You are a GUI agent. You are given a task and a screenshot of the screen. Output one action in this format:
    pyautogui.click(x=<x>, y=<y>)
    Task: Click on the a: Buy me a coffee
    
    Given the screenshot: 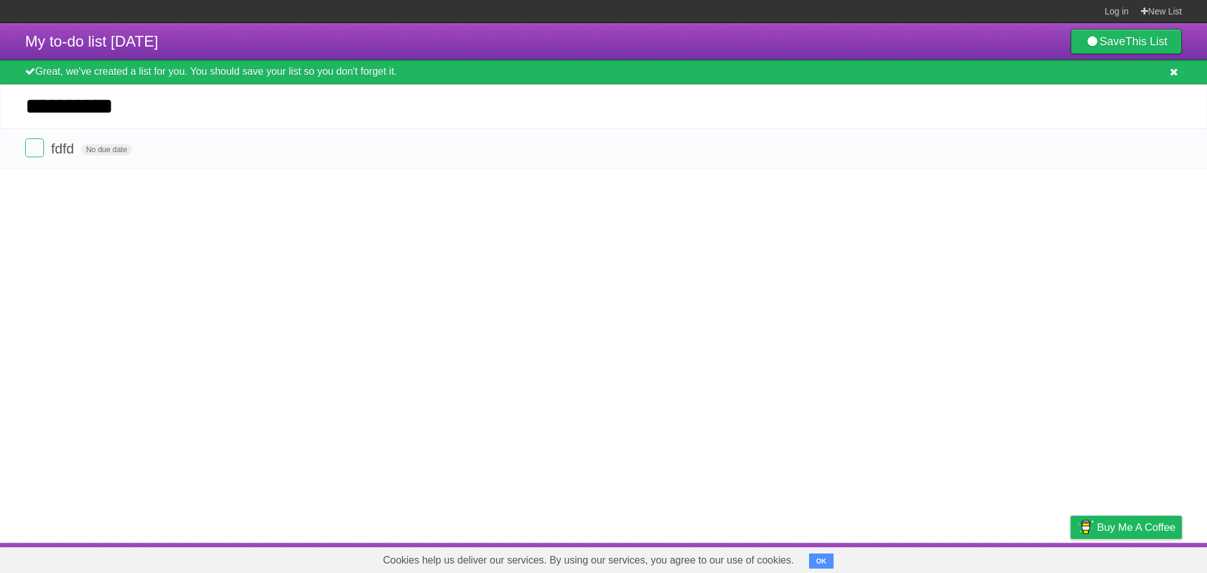 What is the action you would take?
    pyautogui.click(x=1126, y=527)
    